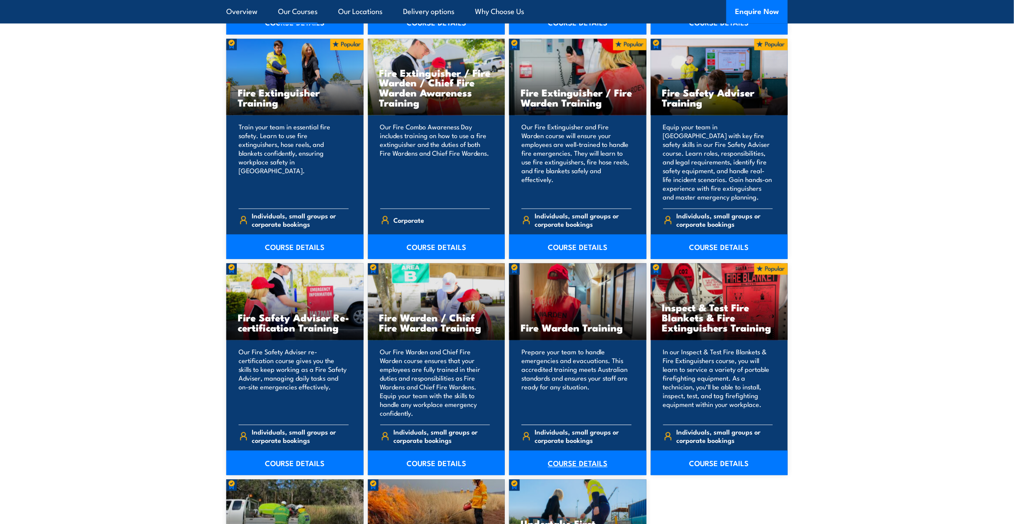 This screenshot has height=524, width=1014. Describe the element at coordinates (294, 383) in the screenshot. I see `p: Our Fire Safety Adviser re-certification course gives you the skills to keep working as a Fire Sa...` at that location.